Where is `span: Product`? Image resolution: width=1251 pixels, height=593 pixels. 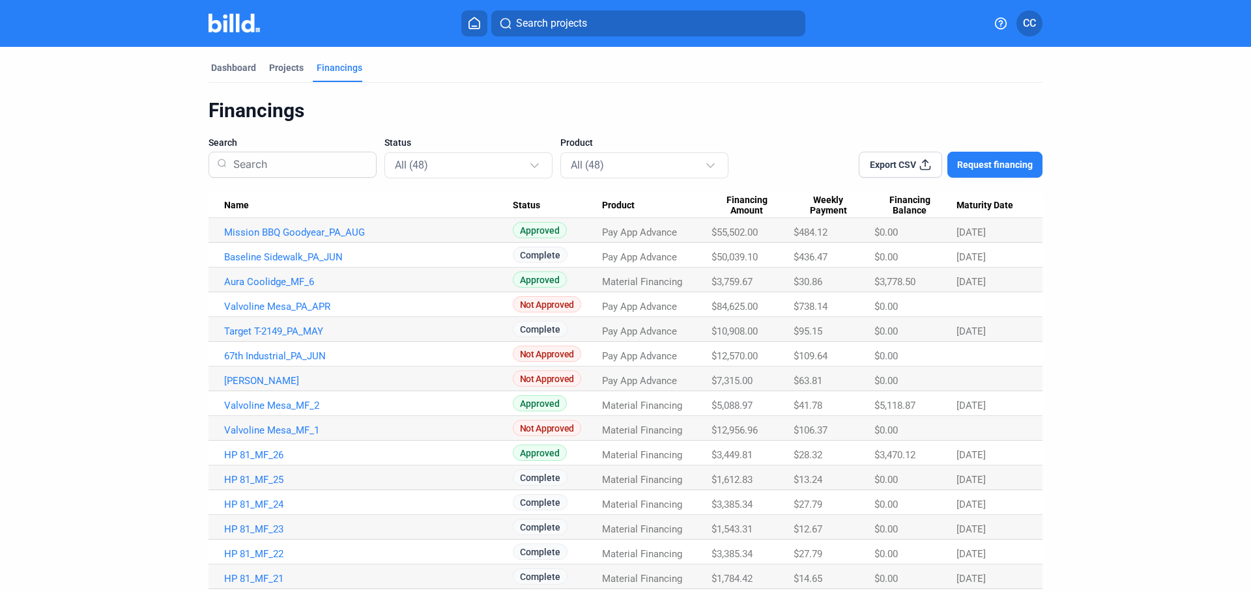 span: Product is located at coordinates (618, 206).